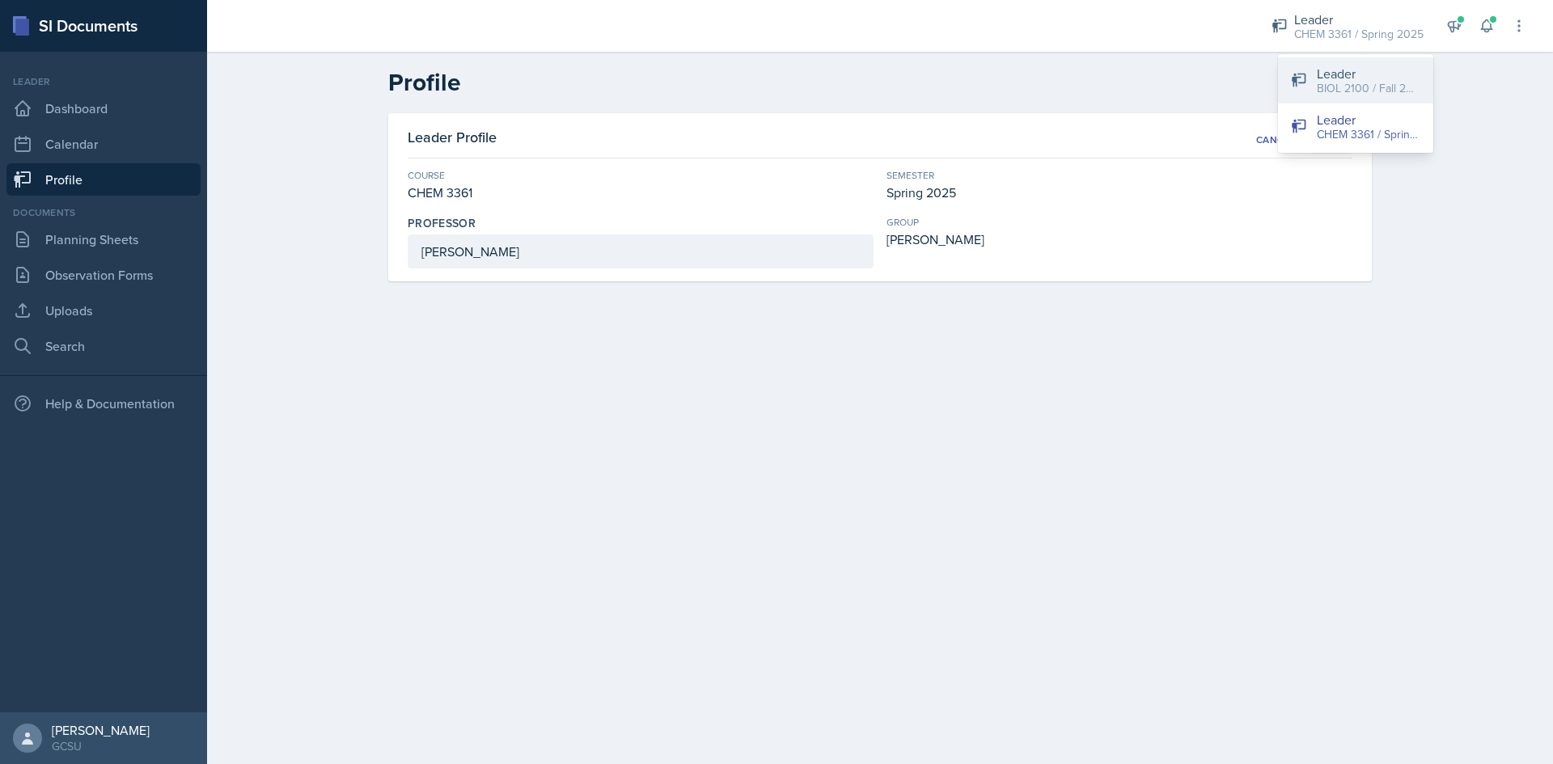 This screenshot has width=1553, height=764. What do you see at coordinates (1355, 126) in the screenshot?
I see `button: Leader CHEM 3361 / Spring 2025` at bounding box center [1355, 126].